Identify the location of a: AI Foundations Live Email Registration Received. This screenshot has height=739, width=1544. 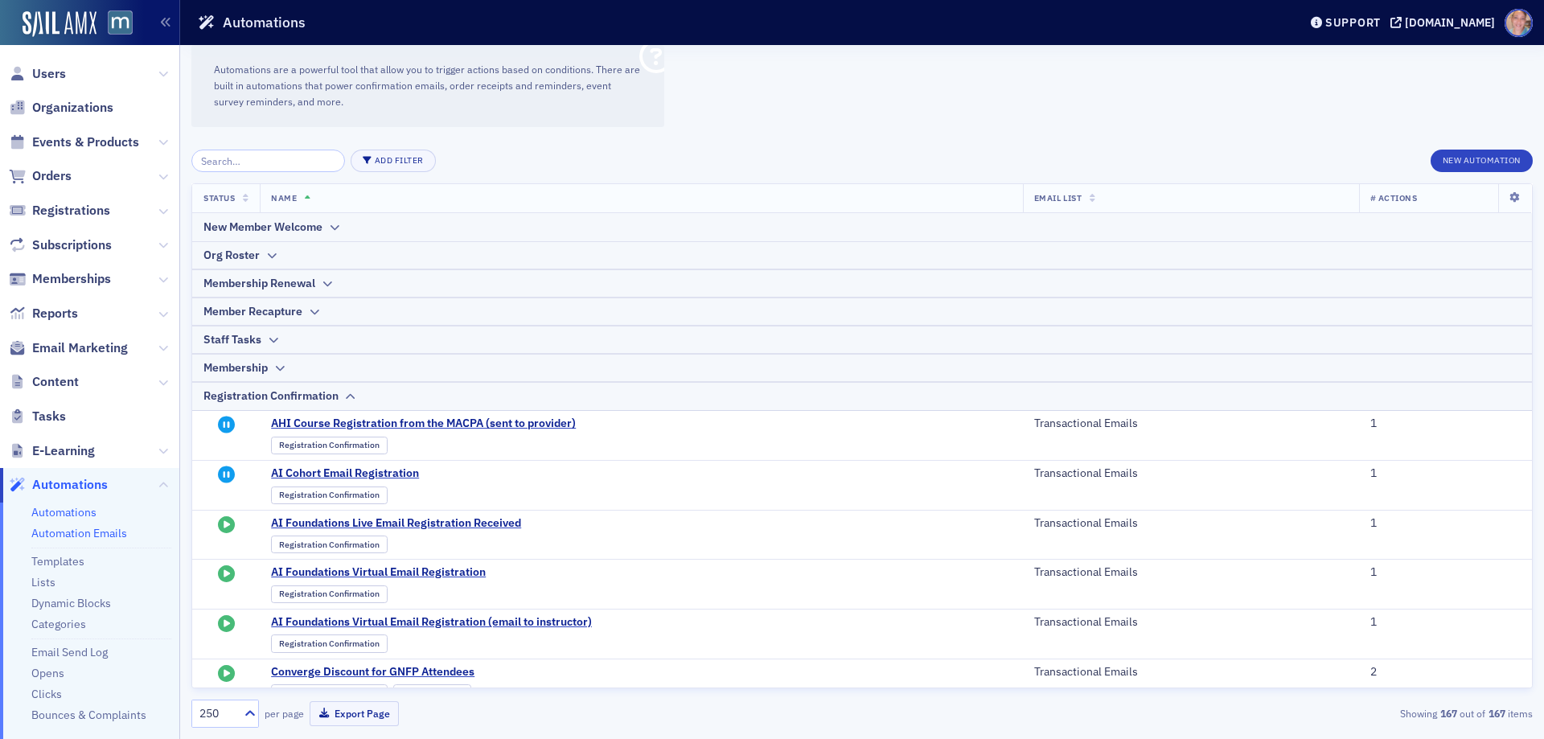
(429, 524).